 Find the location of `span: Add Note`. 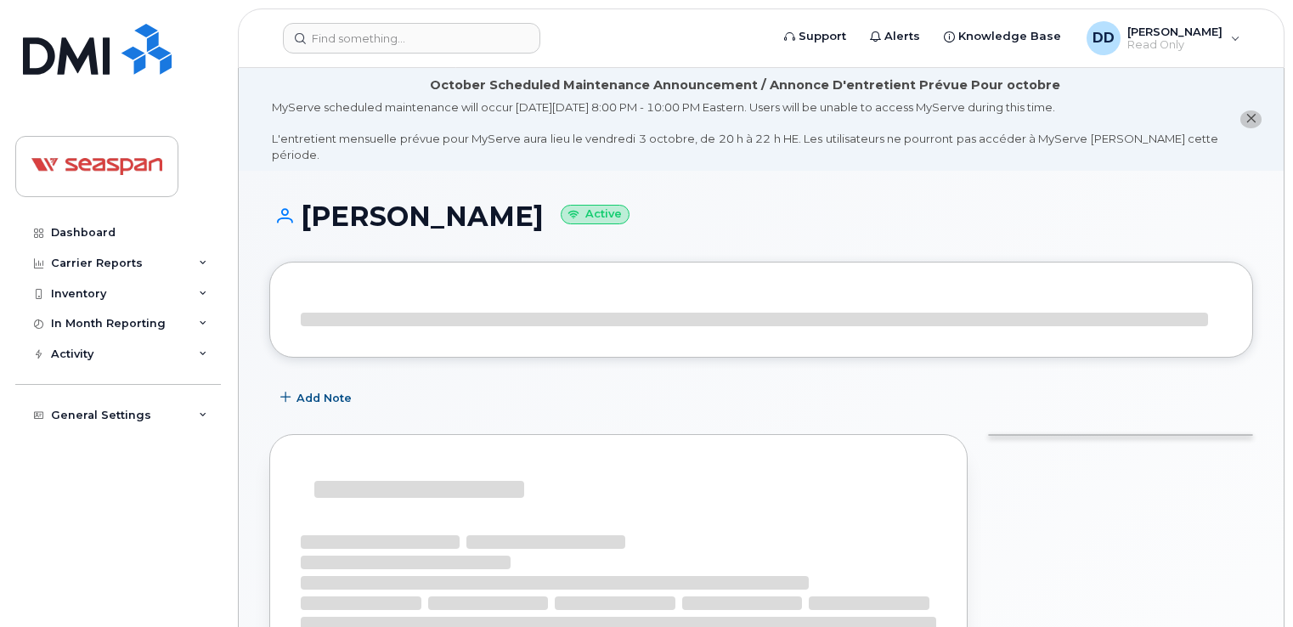

span: Add Note is located at coordinates (324, 397).